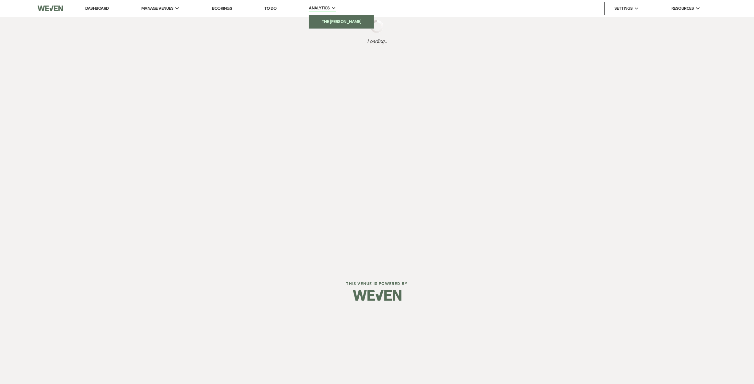 The width and height of the screenshot is (754, 384). Describe the element at coordinates (623, 8) in the screenshot. I see `span: Settings` at that location.